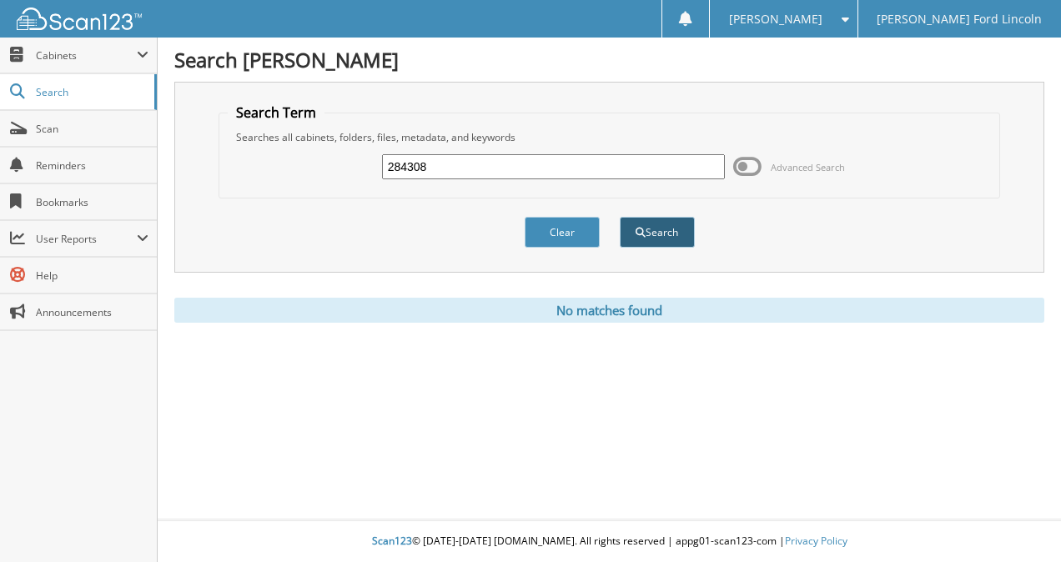 This screenshot has width=1061, height=562. Describe the element at coordinates (1020, 522) in the screenshot. I see `div: Chat Widget` at that location.